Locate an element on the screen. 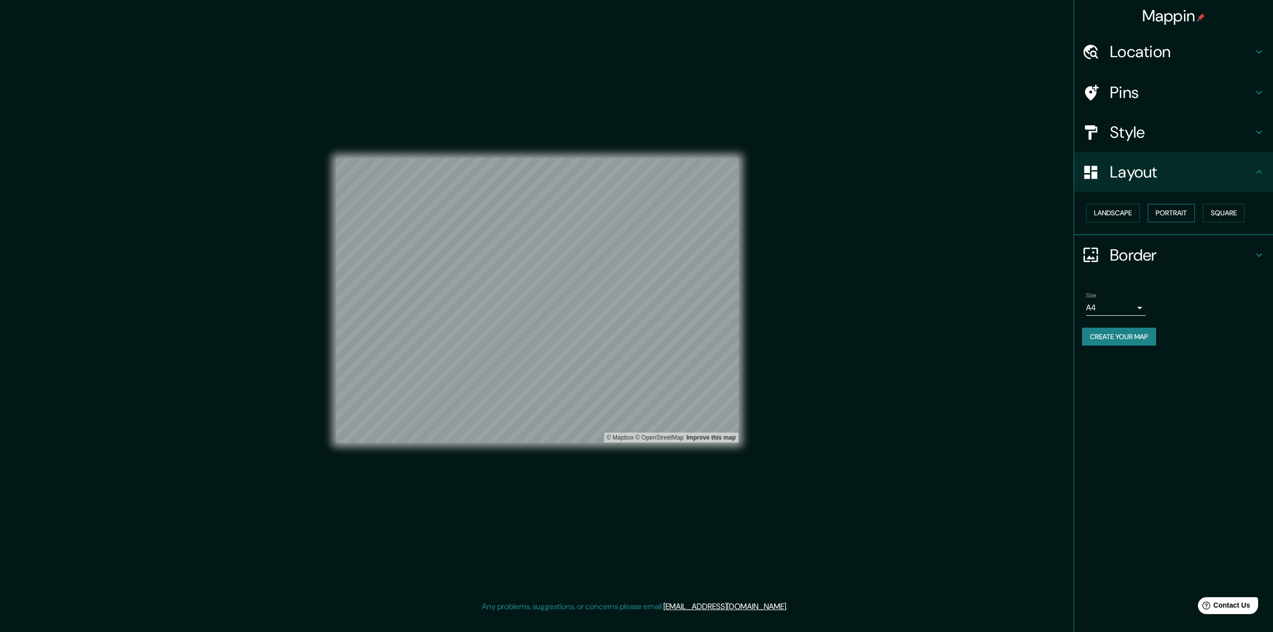 Image resolution: width=1273 pixels, height=632 pixels. h4: Location is located at coordinates (1181, 52).